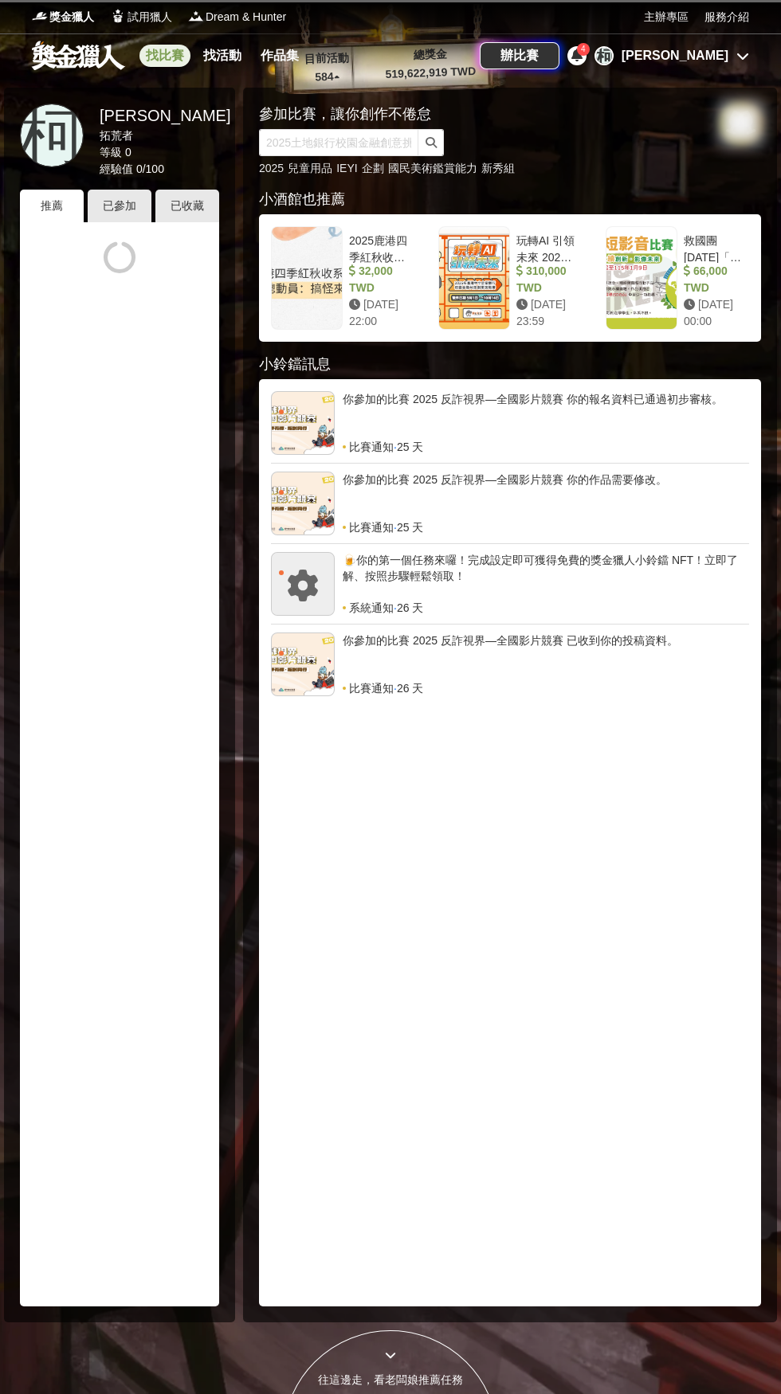  Describe the element at coordinates (371, 608) in the screenshot. I see `span: 系統通知` at that location.